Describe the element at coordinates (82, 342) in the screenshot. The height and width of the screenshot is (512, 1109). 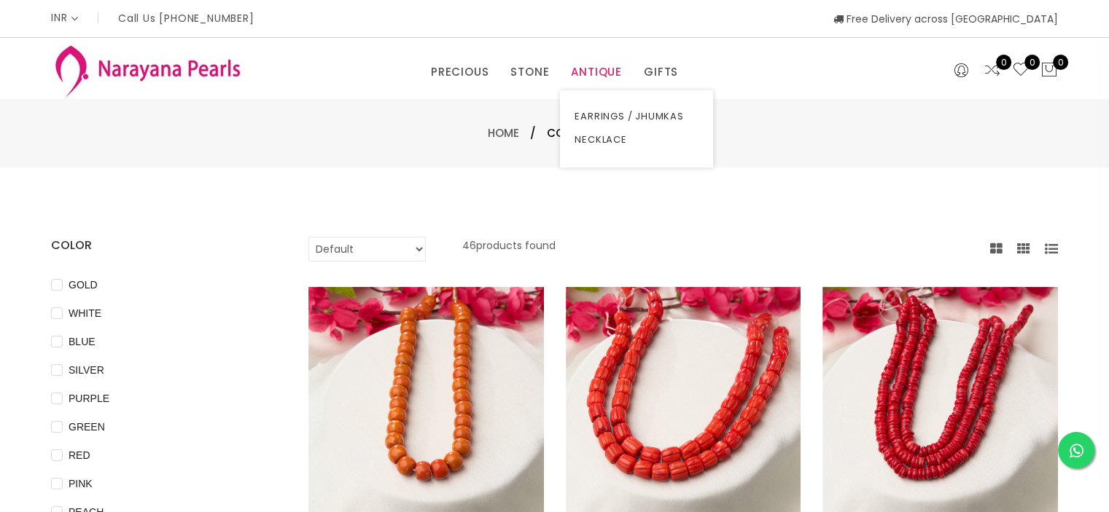
I see `span: BLUE` at that location.